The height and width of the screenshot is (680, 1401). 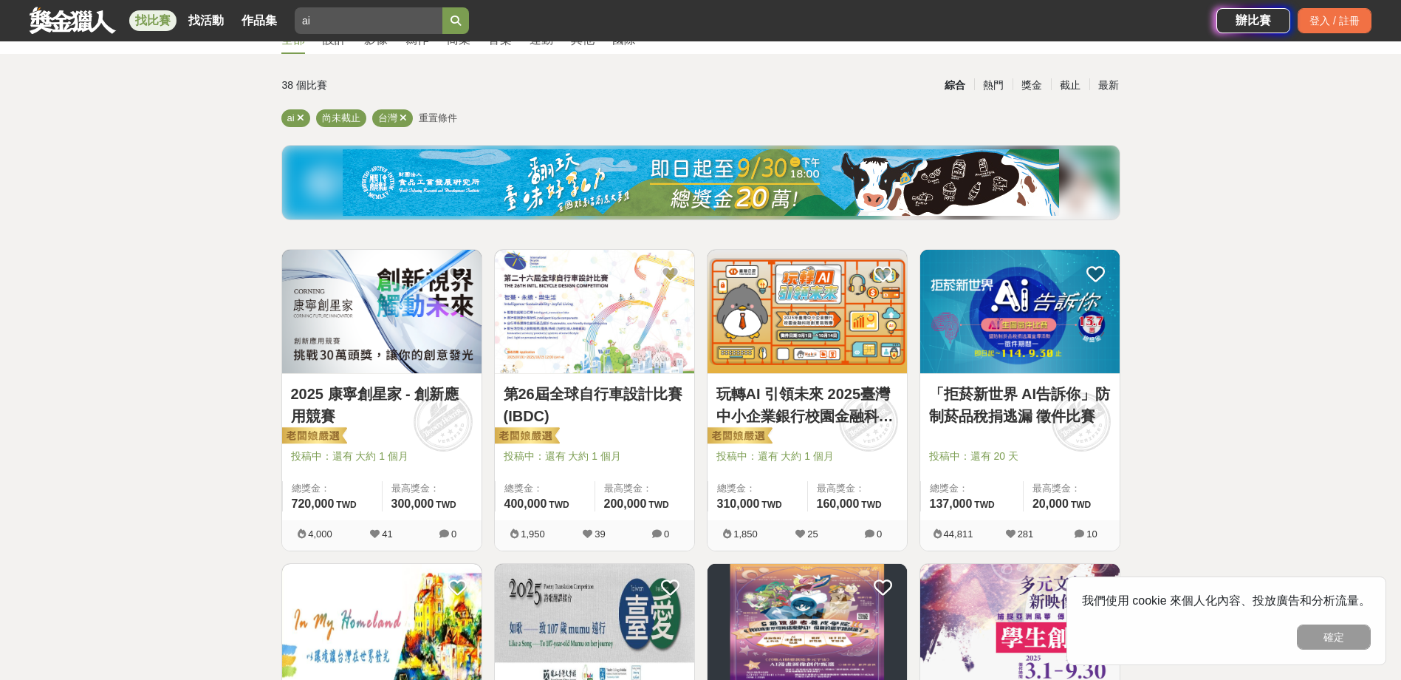 I want to click on img: ea6d37ea-8c75-4c97-b408-685919e50f13.jpg, so click(x=701, y=182).